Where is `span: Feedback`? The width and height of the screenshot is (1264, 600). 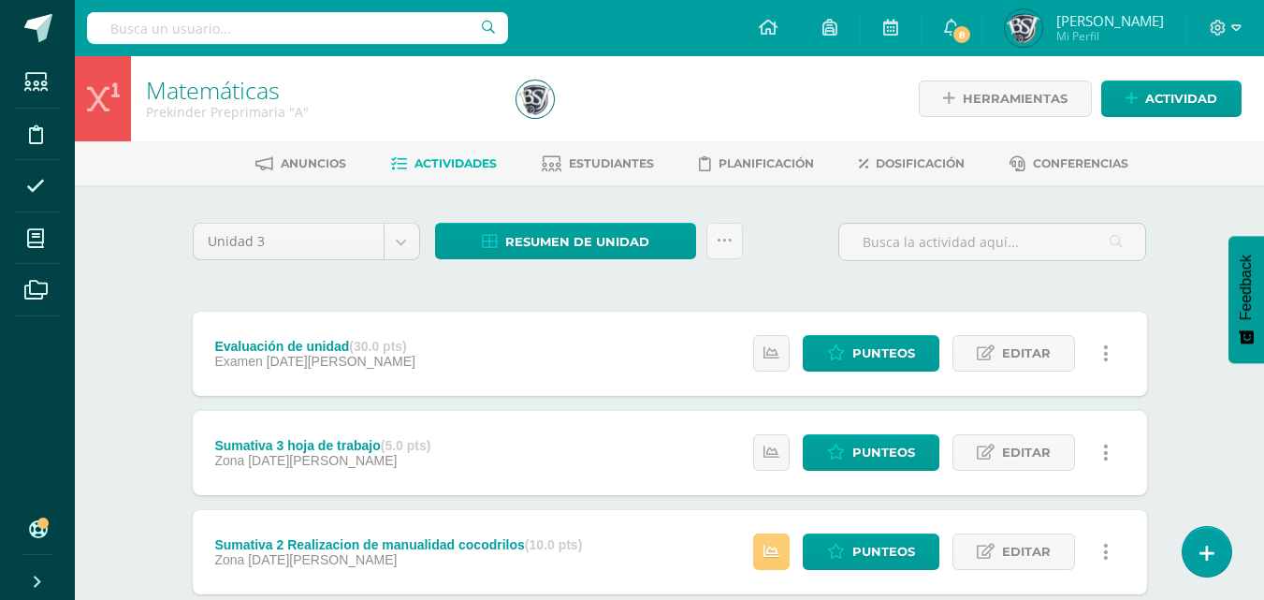
span: Feedback is located at coordinates (1246, 287).